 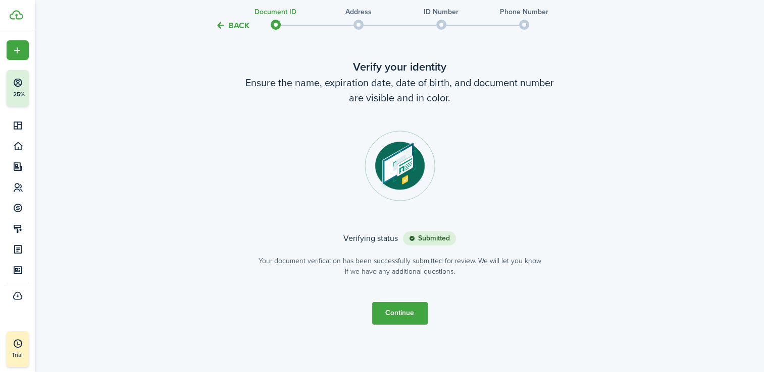 I want to click on a: Trial, so click(x=18, y=349).